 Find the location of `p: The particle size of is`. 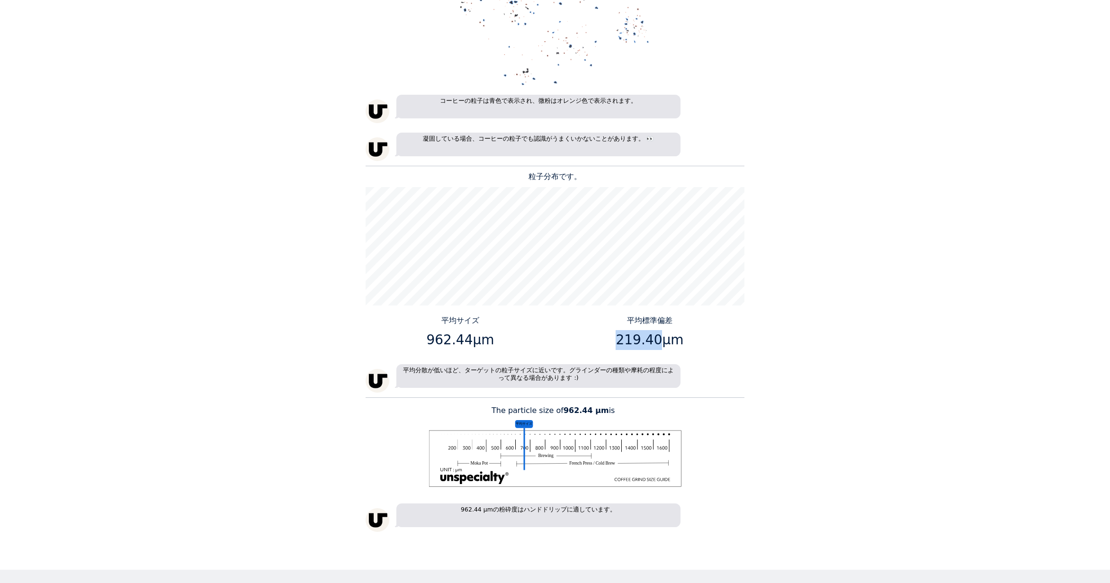

p: The particle size of is is located at coordinates (555, 410).